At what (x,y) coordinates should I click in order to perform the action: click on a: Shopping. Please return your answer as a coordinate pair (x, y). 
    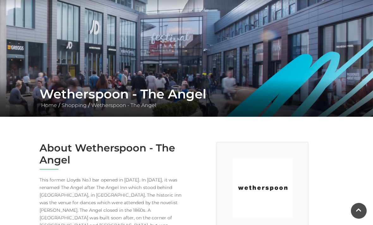
    Looking at the image, I should click on (74, 105).